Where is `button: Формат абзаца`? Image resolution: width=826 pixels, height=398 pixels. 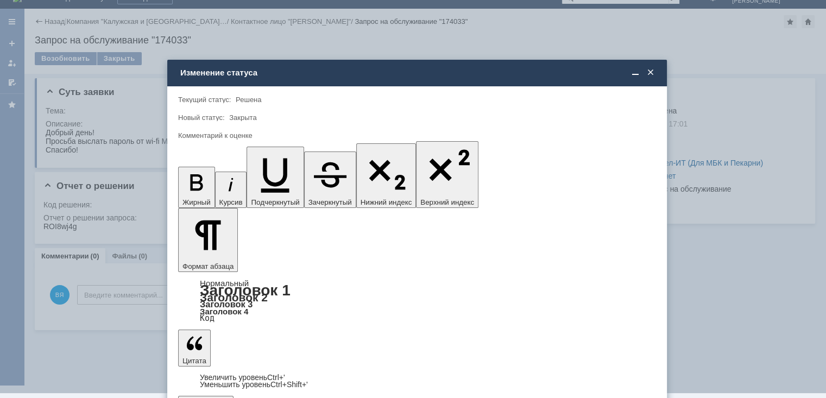
button: Формат абзаца is located at coordinates (208, 240).